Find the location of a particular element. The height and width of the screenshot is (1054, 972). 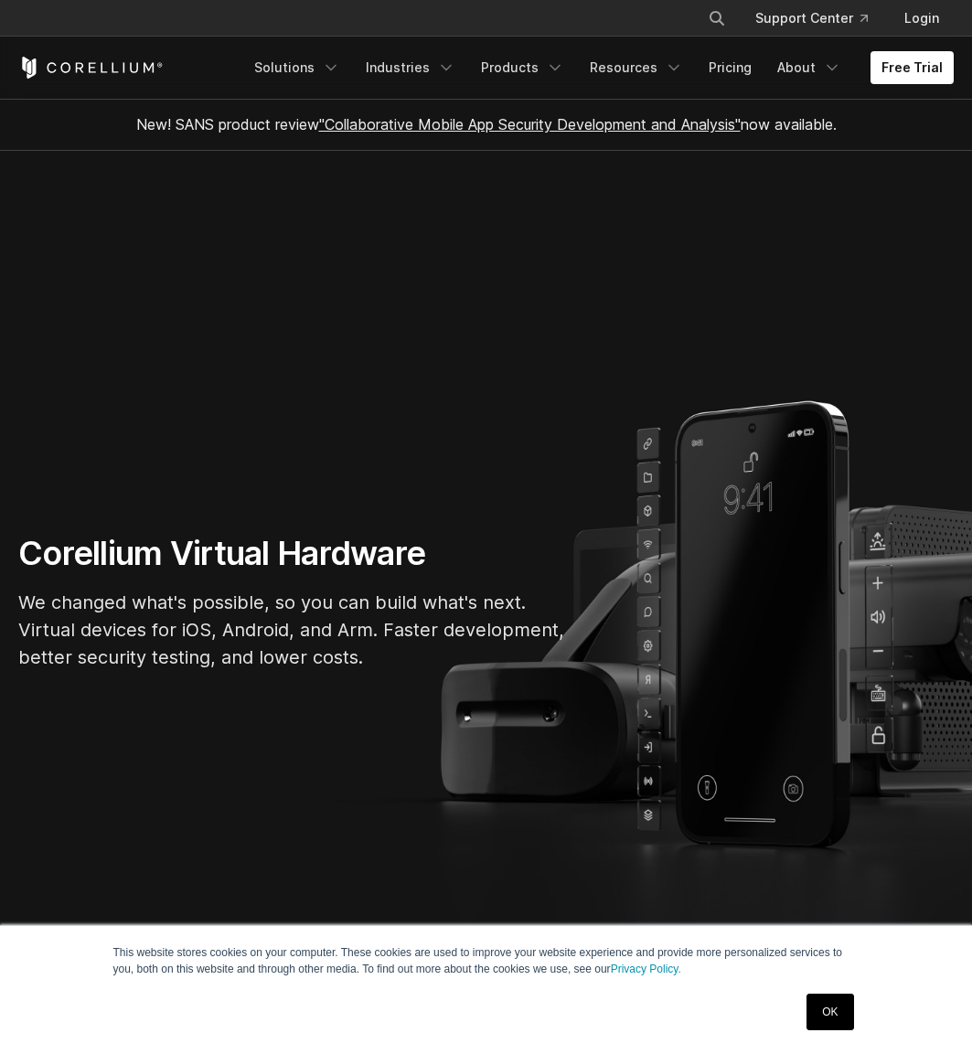

a: Industries is located at coordinates (411, 68).